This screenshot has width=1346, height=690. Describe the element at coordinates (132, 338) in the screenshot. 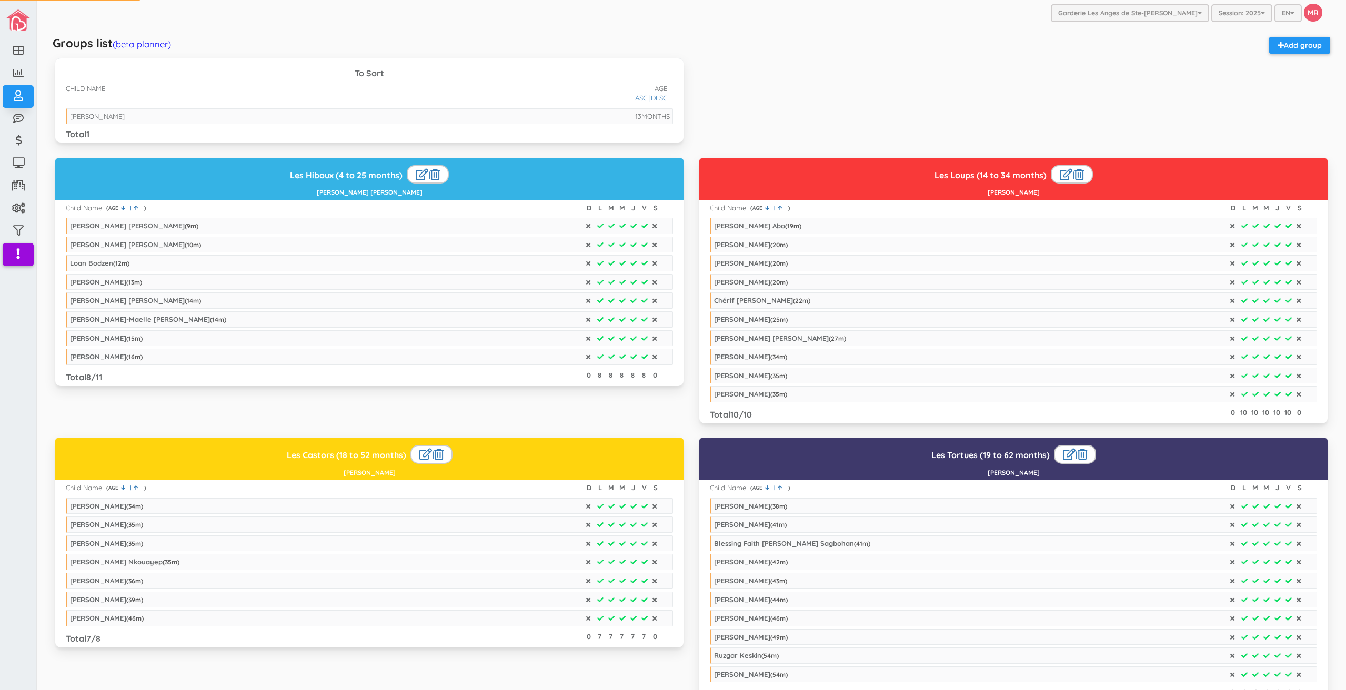

I see `span: 15` at that location.